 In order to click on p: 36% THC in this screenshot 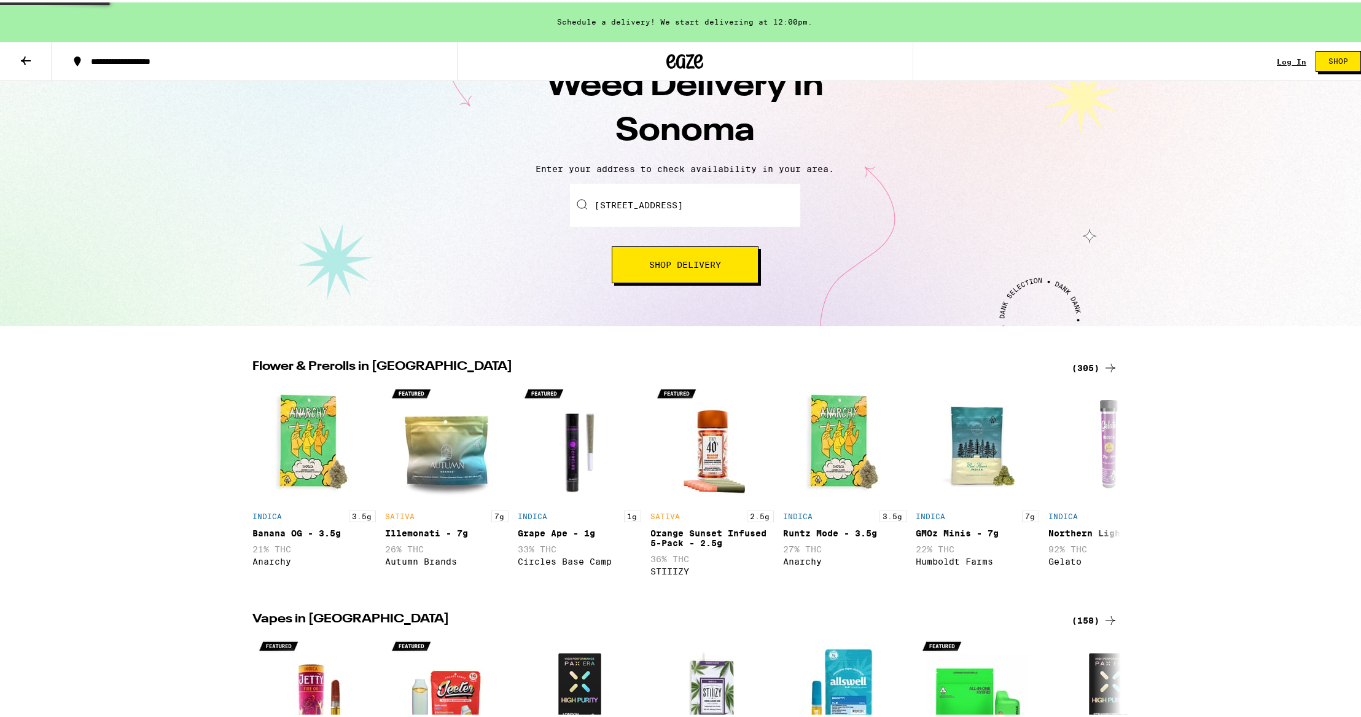, I will do `click(713, 557)`.